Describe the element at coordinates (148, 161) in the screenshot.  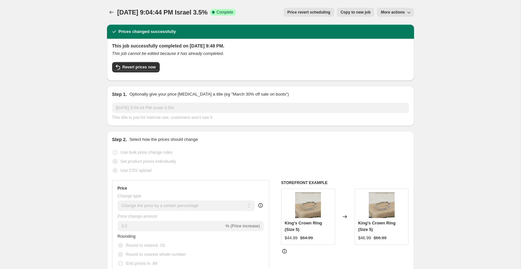
I see `span: Set product prices individually` at that location.